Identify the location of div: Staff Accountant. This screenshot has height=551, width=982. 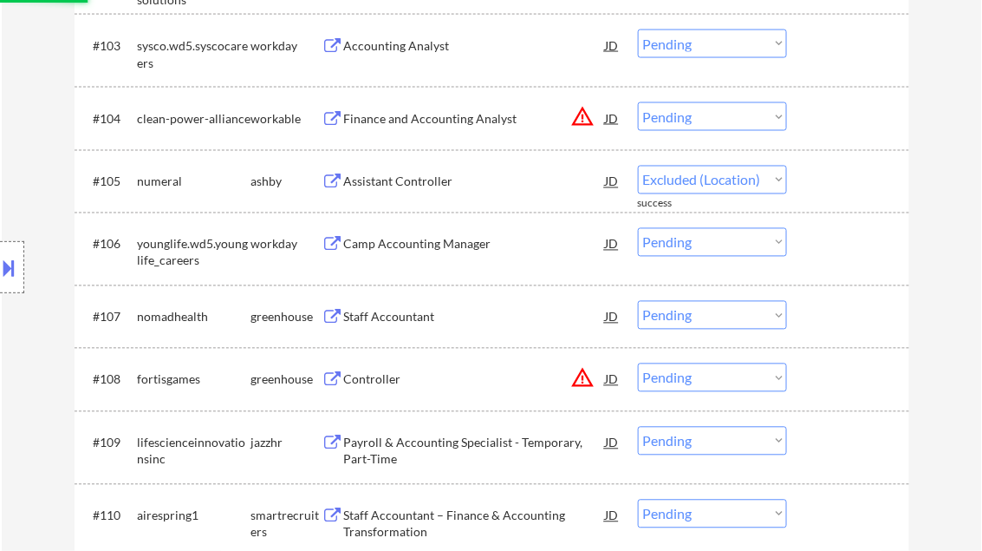
(475, 317).